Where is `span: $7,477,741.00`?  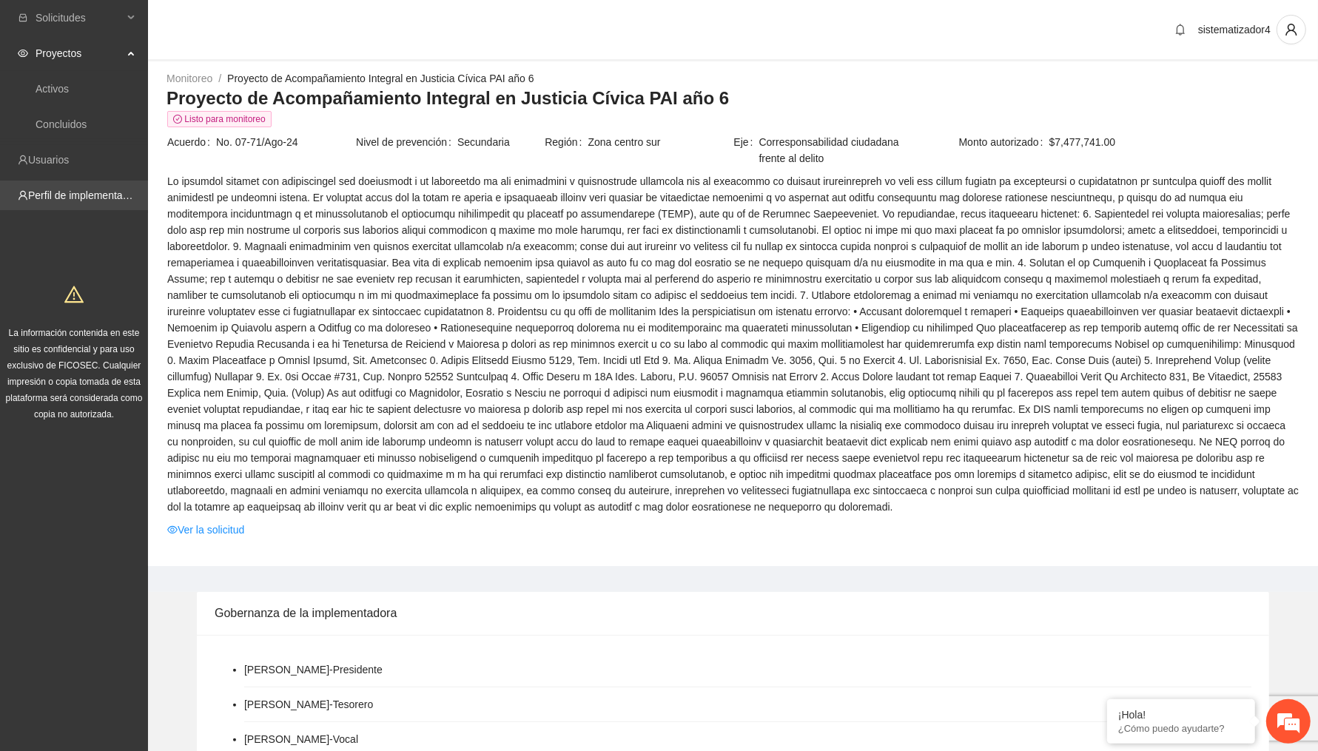
span: $7,477,741.00 is located at coordinates (1174, 142).